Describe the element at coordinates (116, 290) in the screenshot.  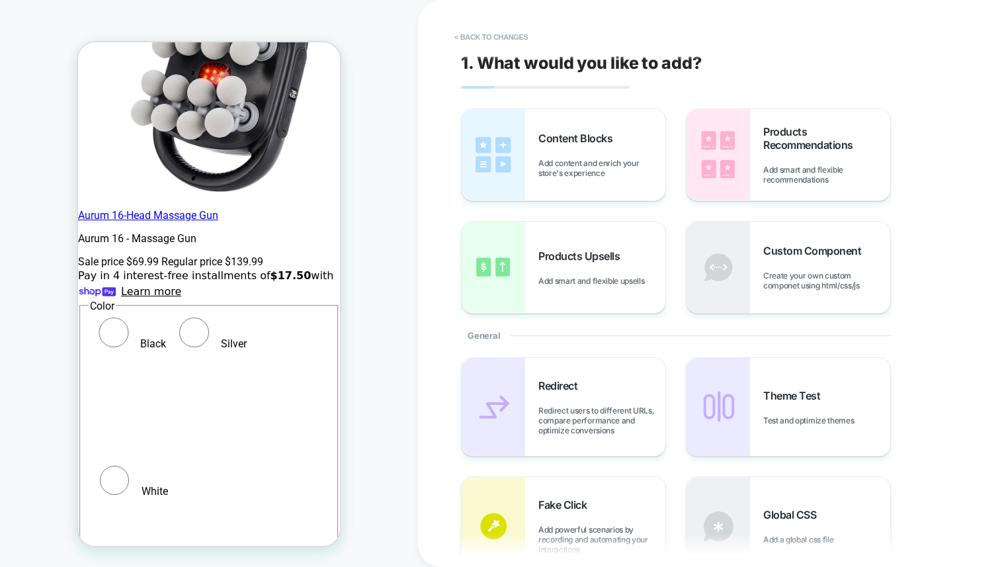
I see `input: Silver` at that location.